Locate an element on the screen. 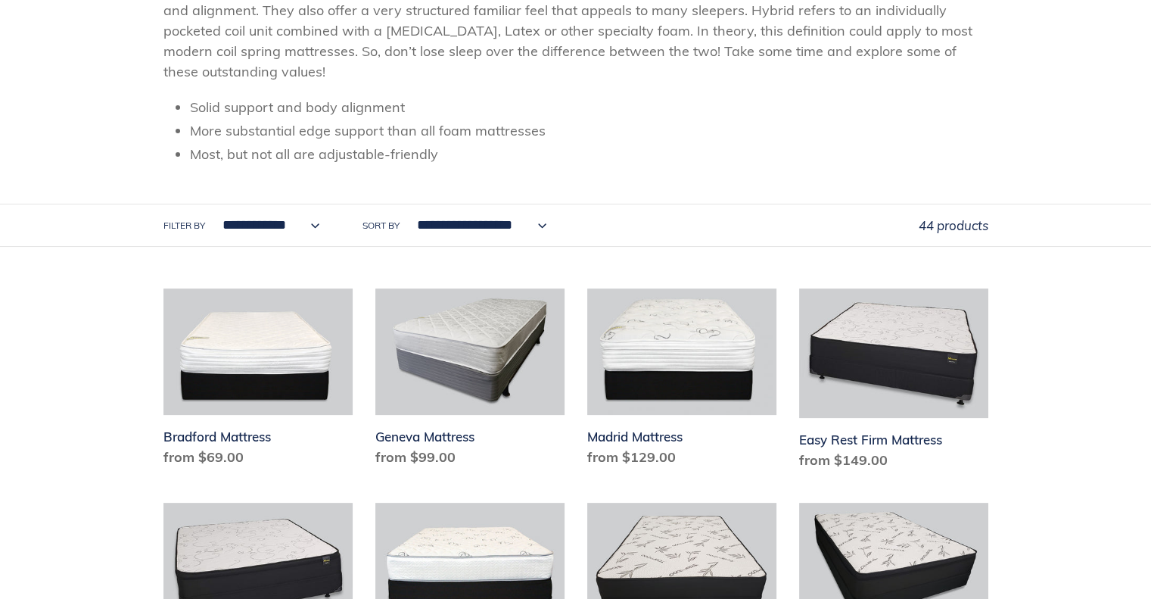  label: Sort by is located at coordinates (381, 226).